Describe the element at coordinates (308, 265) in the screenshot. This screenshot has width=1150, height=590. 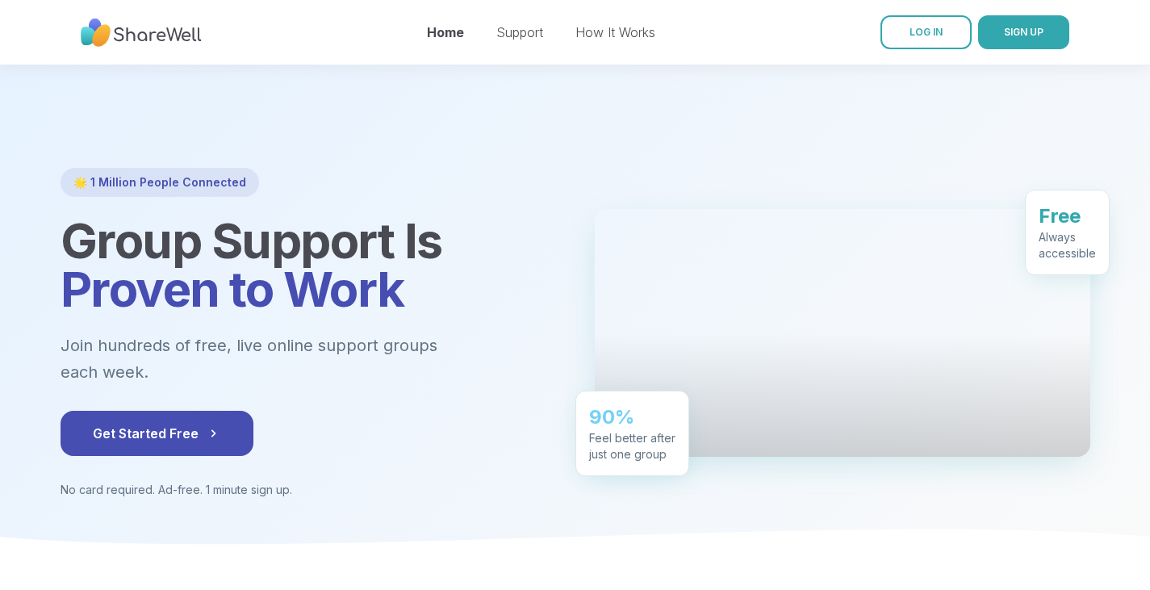
I see `h1: Group Support Is` at that location.